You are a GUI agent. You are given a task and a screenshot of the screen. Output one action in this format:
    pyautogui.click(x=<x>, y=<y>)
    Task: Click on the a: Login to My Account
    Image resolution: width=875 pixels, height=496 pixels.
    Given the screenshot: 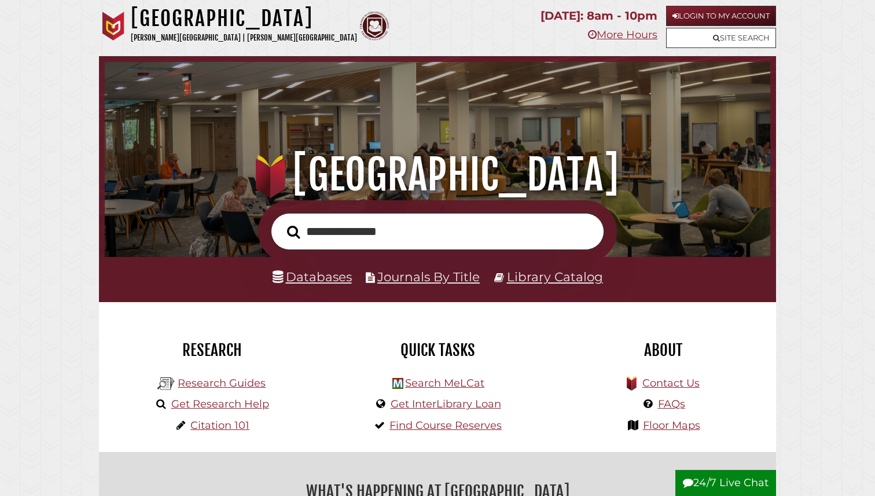 What is the action you would take?
    pyautogui.click(x=721, y=16)
    